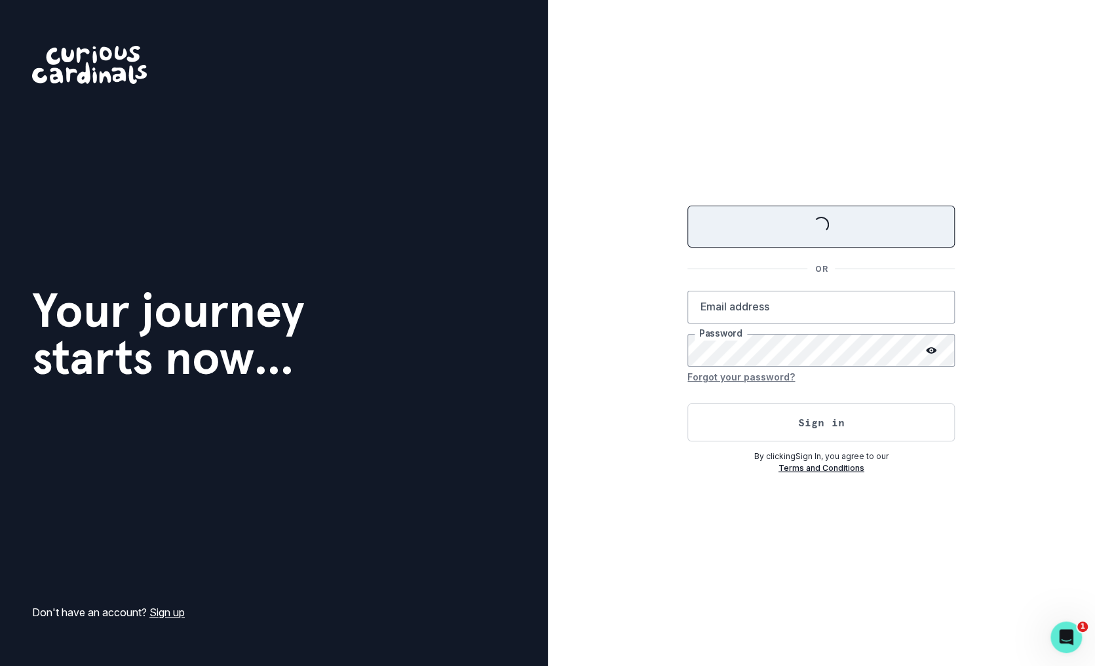 This screenshot has height=666, width=1095. I want to click on button: Sign in with Google (GSuite), so click(821, 227).